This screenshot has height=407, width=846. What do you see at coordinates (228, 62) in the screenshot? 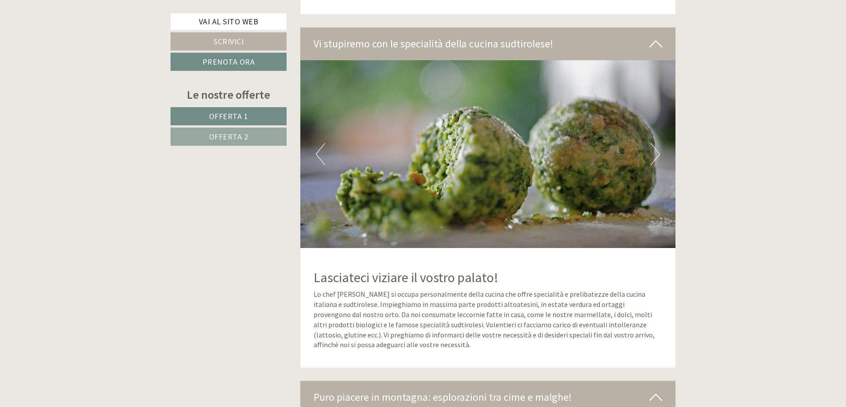
I see `a: Prenota ora` at bounding box center [228, 62].